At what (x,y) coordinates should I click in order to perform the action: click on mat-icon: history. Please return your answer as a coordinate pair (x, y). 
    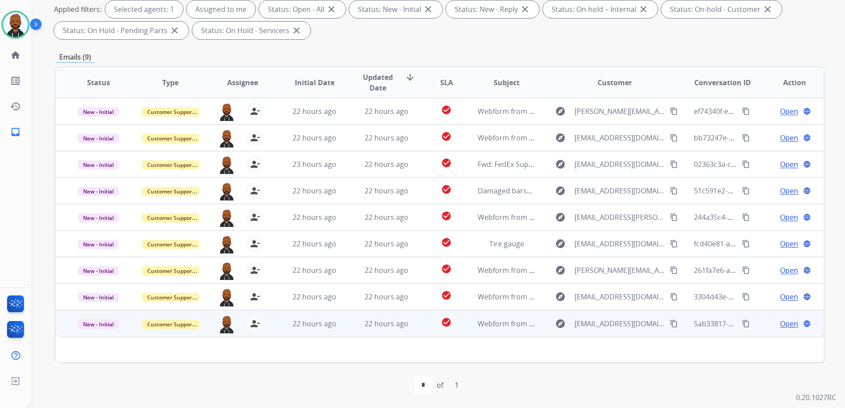
    Looking at the image, I should click on (15, 106).